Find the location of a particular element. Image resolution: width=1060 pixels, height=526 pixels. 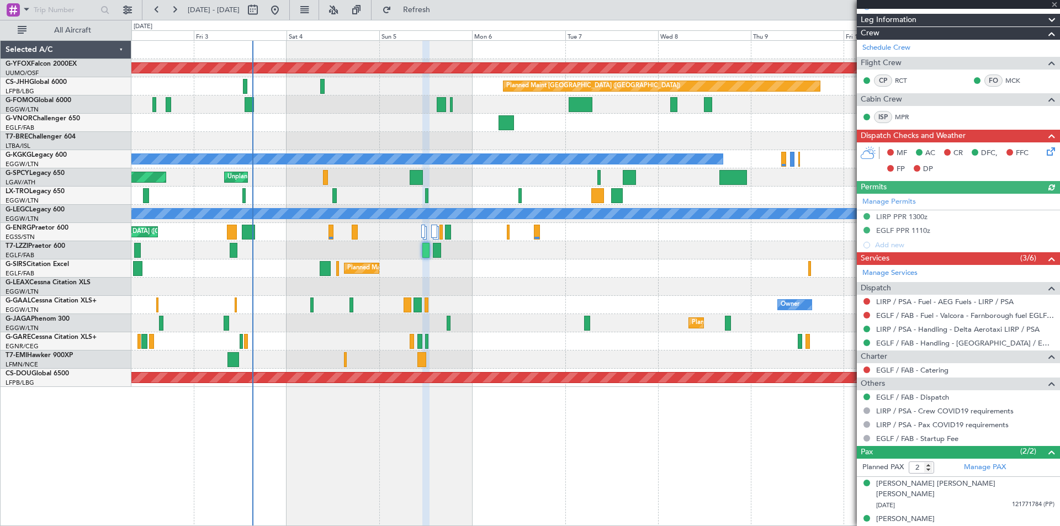

span: Dispatch is located at coordinates (876, 288).